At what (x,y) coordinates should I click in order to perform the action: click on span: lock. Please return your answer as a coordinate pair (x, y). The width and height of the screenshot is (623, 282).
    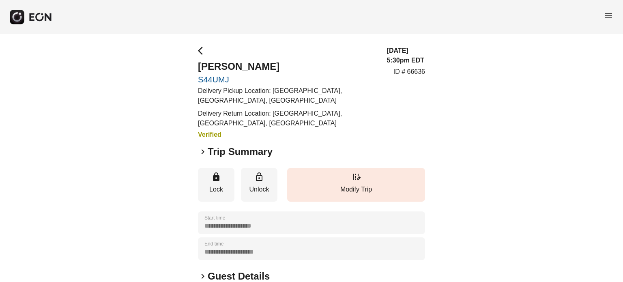
    Looking at the image, I should click on (216, 177).